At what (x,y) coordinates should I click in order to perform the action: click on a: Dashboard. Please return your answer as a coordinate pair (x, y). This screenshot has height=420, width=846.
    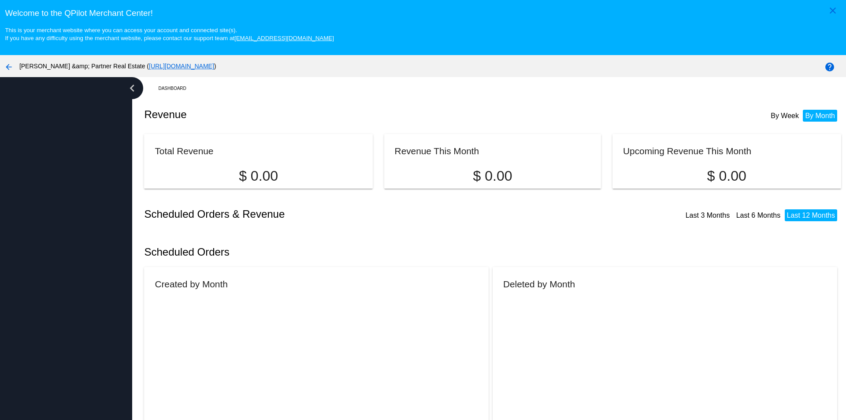
    Looking at the image, I should click on (176, 88).